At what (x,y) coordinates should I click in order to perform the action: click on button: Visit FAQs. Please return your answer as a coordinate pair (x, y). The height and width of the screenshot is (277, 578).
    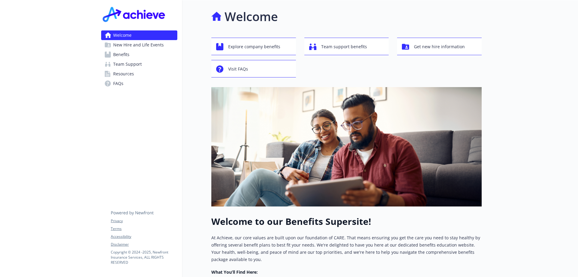
    Looking at the image, I should click on (253, 69).